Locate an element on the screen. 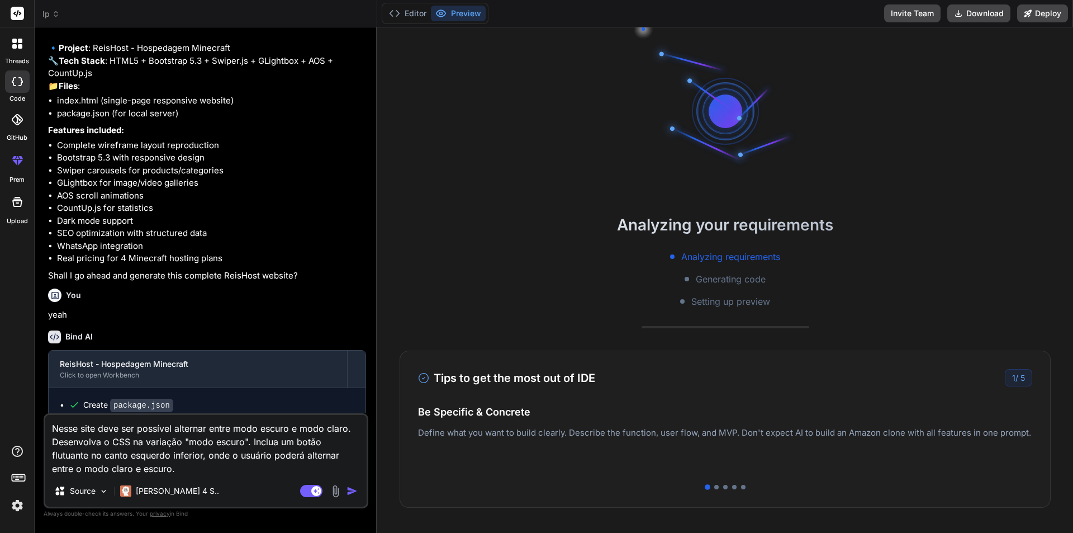 Image resolution: width=1073 pixels, height=533 pixels. button: Deploy is located at coordinates (1043, 13).